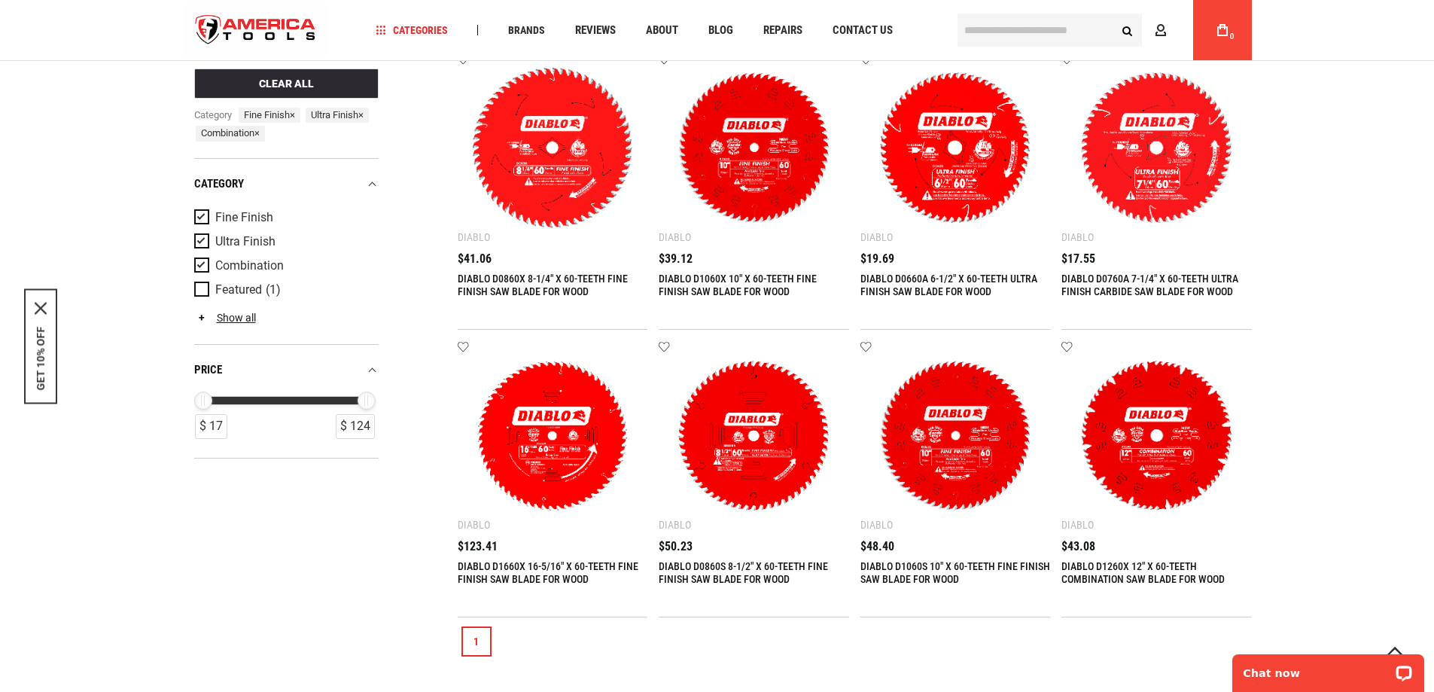 This screenshot has width=1434, height=692. I want to click on a: Brands, so click(526, 30).